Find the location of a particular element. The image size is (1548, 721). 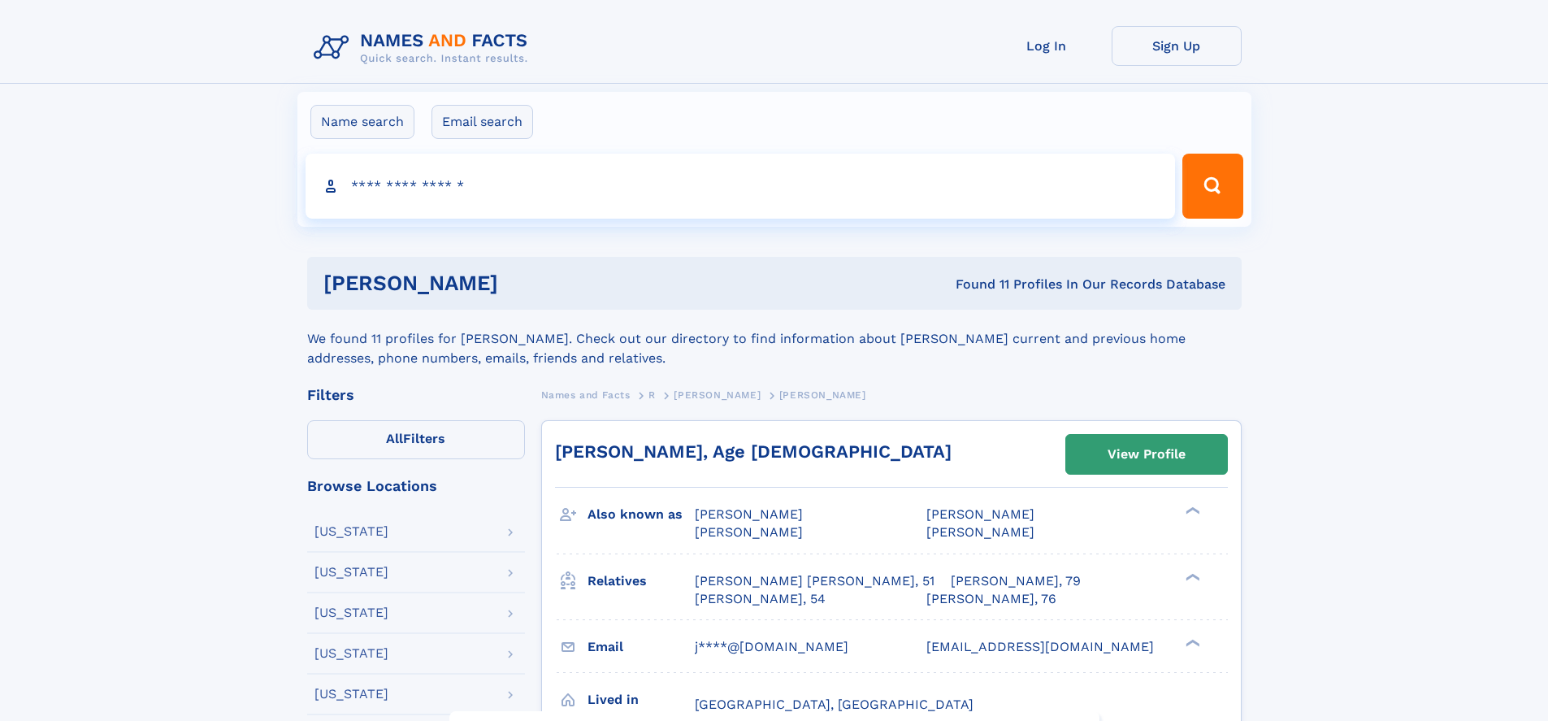

h3: Lived in is located at coordinates (641, 700).